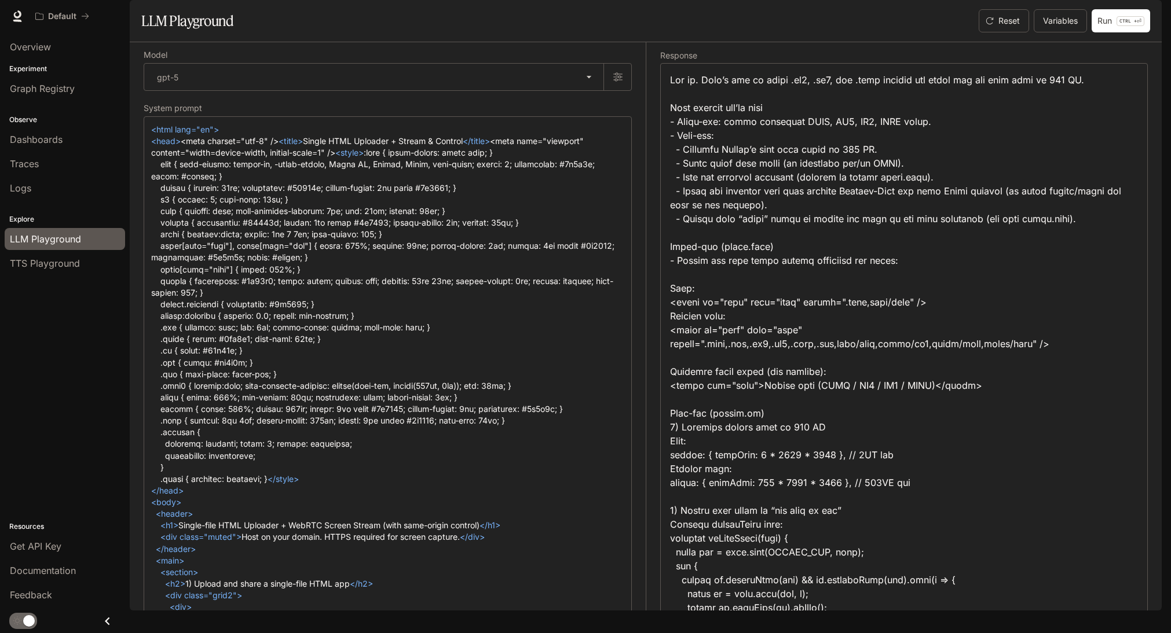 The width and height of the screenshot is (1171, 633). Describe the element at coordinates (1120, 21) in the screenshot. I see `button: RunCTRL +⏎` at that location.